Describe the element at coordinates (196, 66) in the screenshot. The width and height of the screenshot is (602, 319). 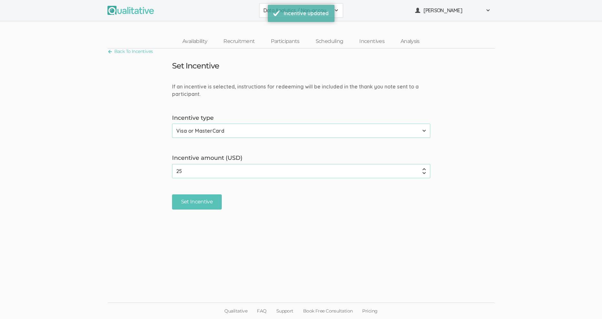
I see `h3: Set Incentive` at that location.